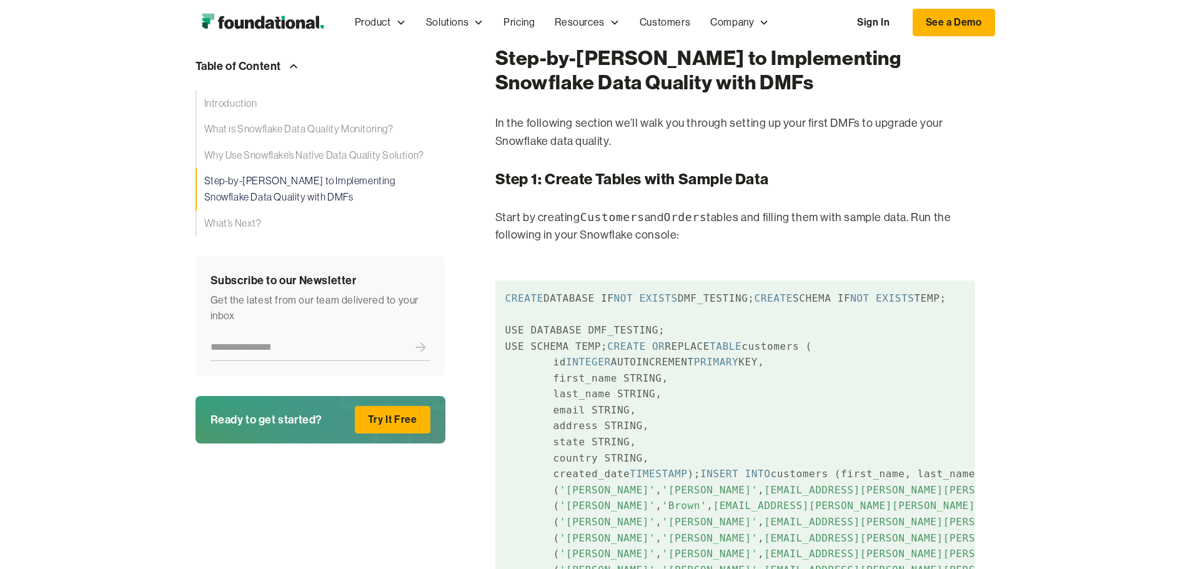  I want to click on a: What’s Next?, so click(320, 224).